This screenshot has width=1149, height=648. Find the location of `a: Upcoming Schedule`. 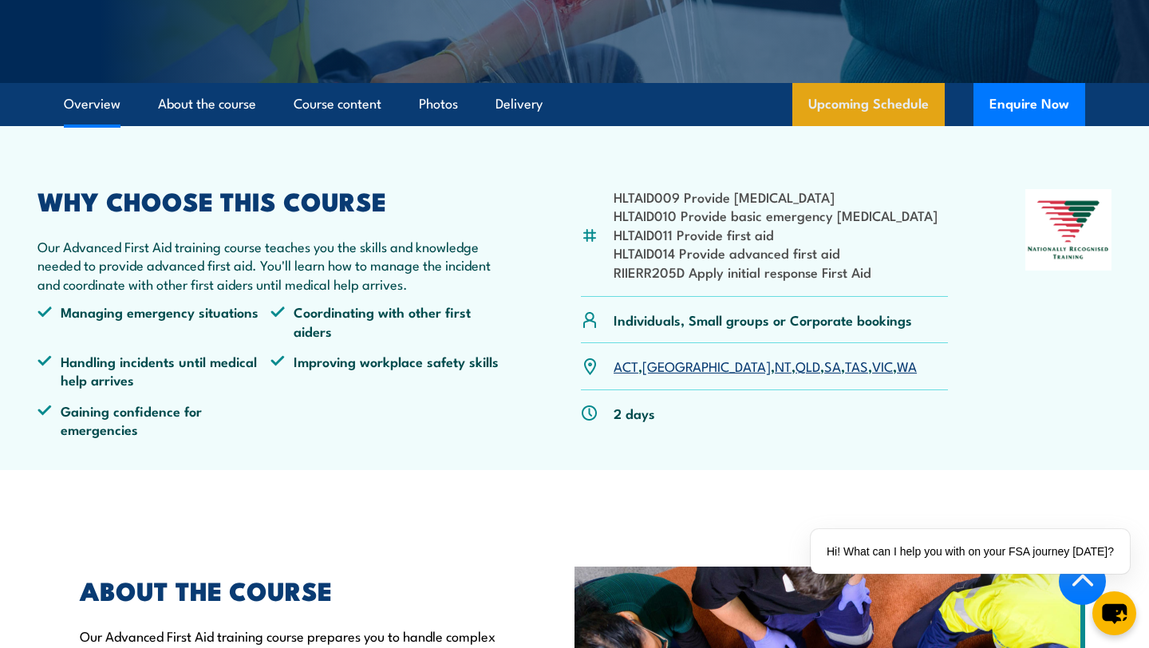

a: Upcoming Schedule is located at coordinates (868, 105).